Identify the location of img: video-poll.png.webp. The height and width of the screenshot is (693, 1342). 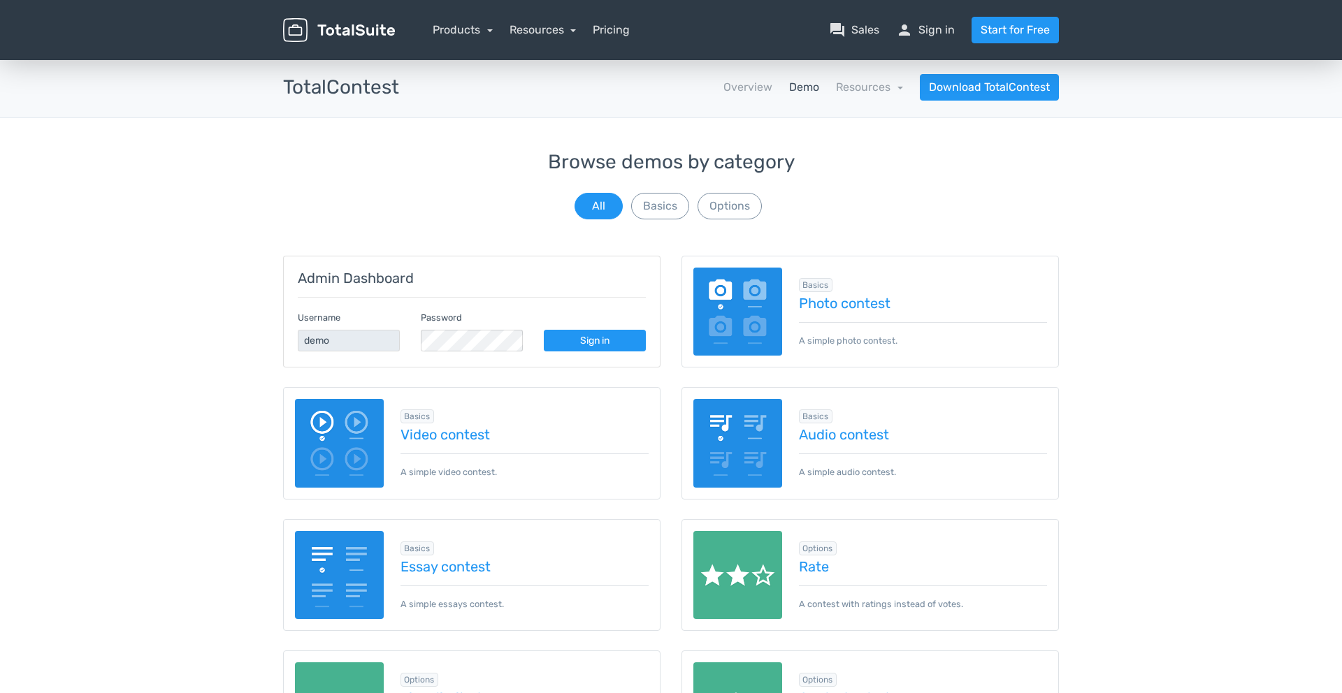
(339, 443).